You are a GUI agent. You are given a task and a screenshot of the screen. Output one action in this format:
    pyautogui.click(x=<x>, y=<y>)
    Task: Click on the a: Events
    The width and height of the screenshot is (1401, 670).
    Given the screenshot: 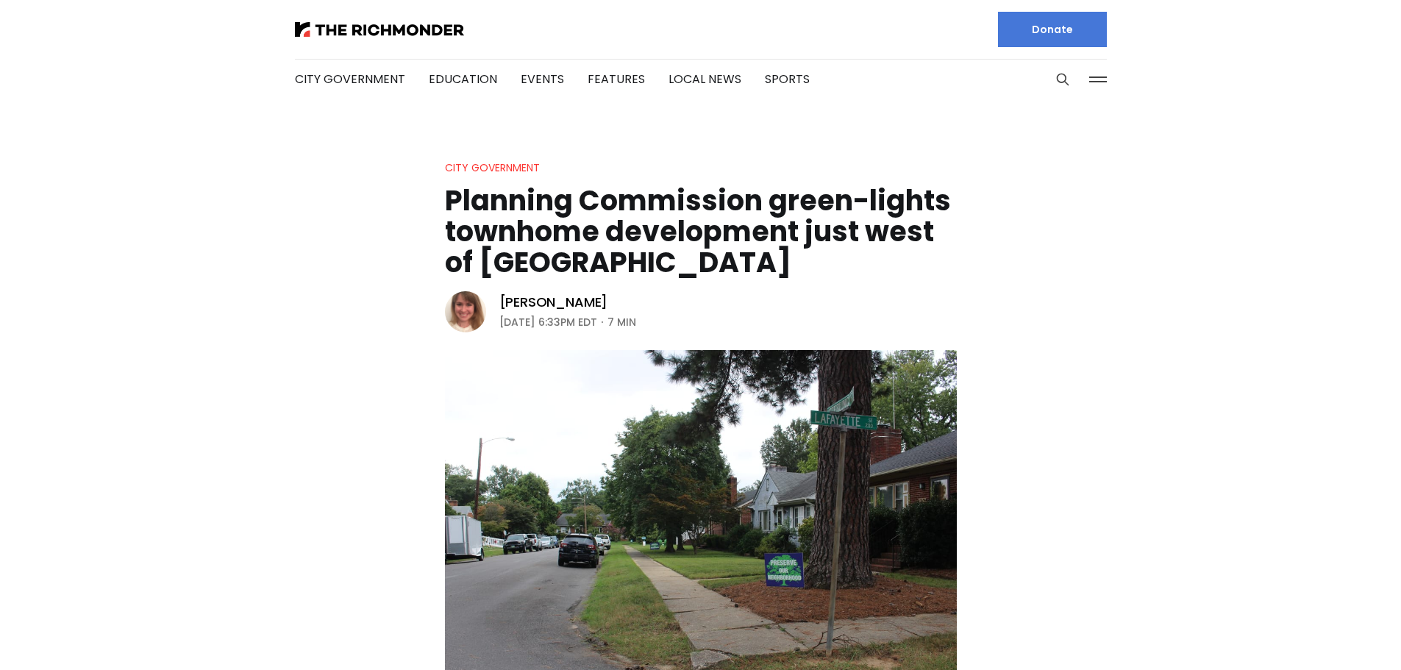 What is the action you would take?
    pyautogui.click(x=542, y=79)
    